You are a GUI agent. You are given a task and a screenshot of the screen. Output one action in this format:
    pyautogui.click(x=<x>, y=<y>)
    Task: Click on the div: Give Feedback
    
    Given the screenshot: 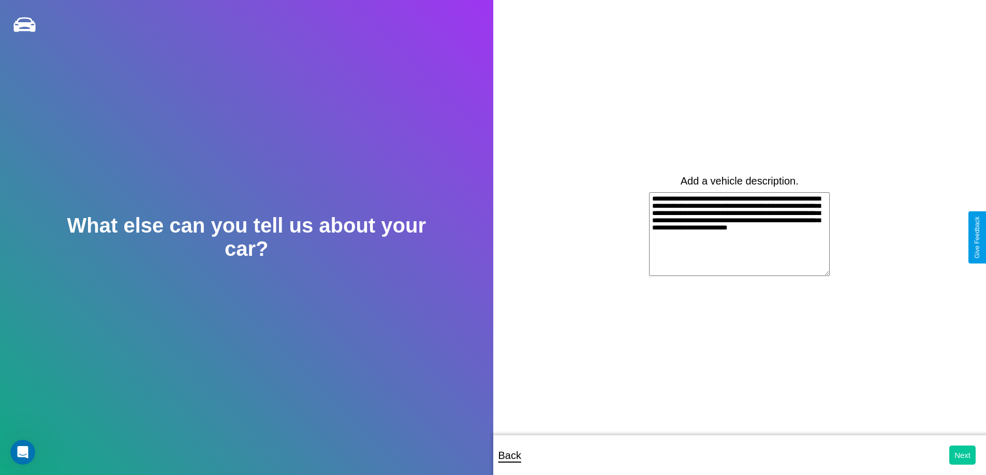 What is the action you would take?
    pyautogui.click(x=977, y=237)
    